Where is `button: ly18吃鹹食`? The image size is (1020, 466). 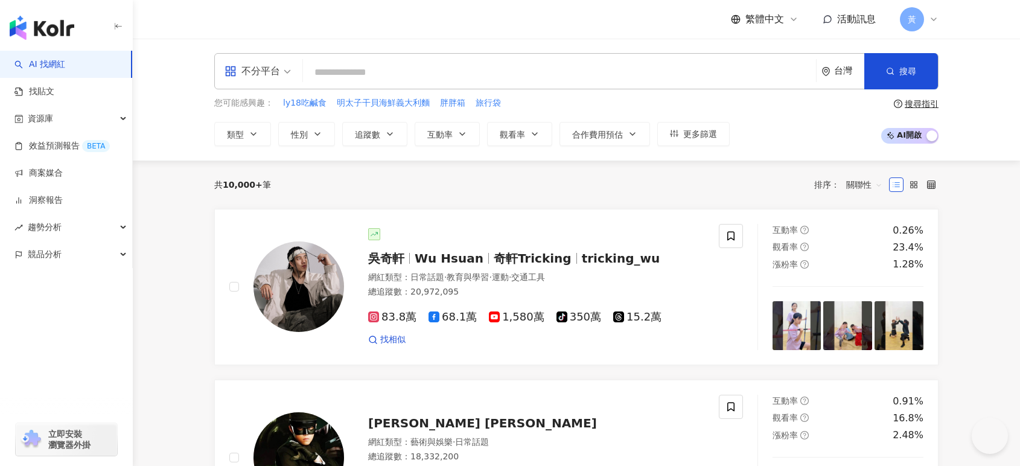
button: ly18吃鹹食 is located at coordinates (305, 103).